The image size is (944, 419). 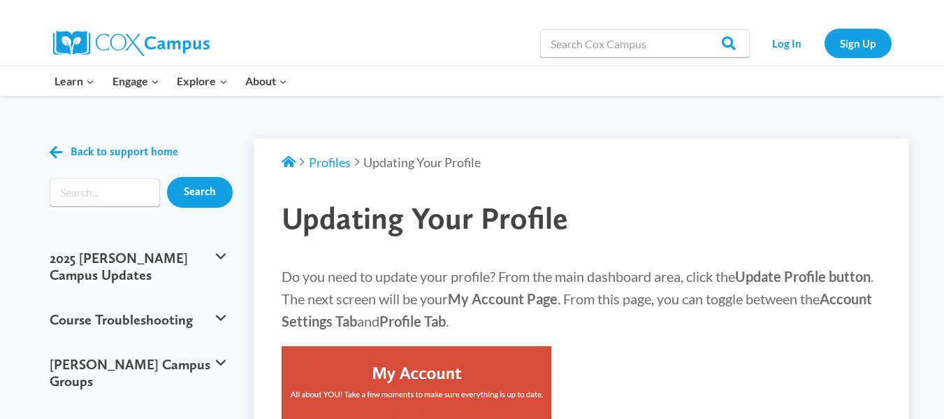 I want to click on form: Search form, so click(x=105, y=192).